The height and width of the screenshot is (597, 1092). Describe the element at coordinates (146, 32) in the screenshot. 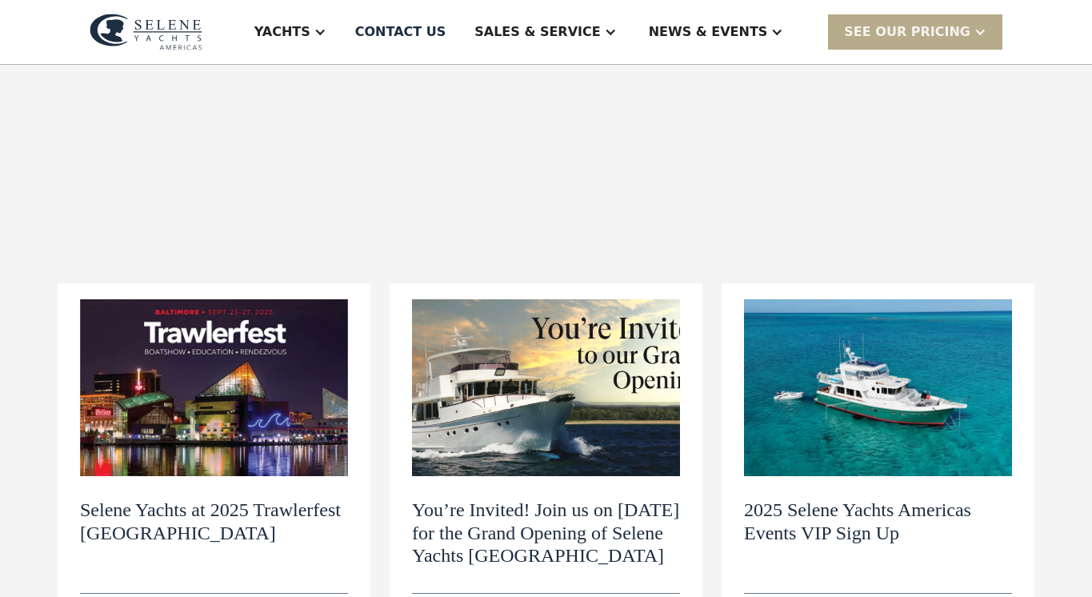

I see `img: logo` at that location.